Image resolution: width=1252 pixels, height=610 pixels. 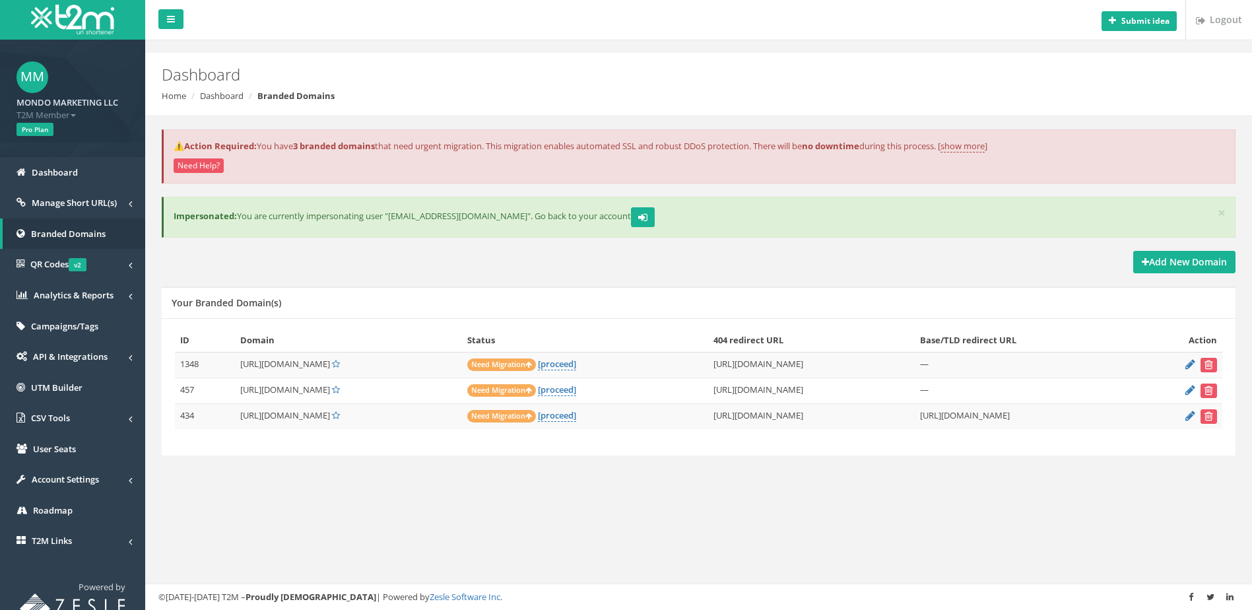 What do you see at coordinates (77, 265) in the screenshot?
I see `span: v2` at bounding box center [77, 265].